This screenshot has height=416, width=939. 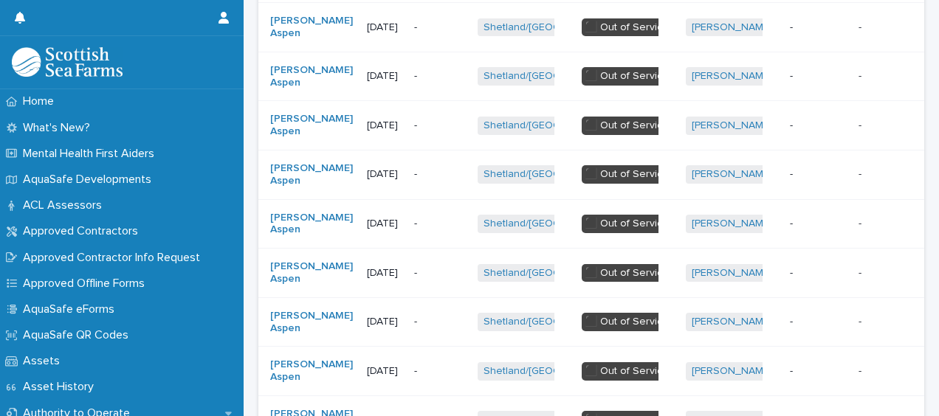 What do you see at coordinates (78, 335) in the screenshot?
I see `p: AquaSafe QR Codes` at bounding box center [78, 335].